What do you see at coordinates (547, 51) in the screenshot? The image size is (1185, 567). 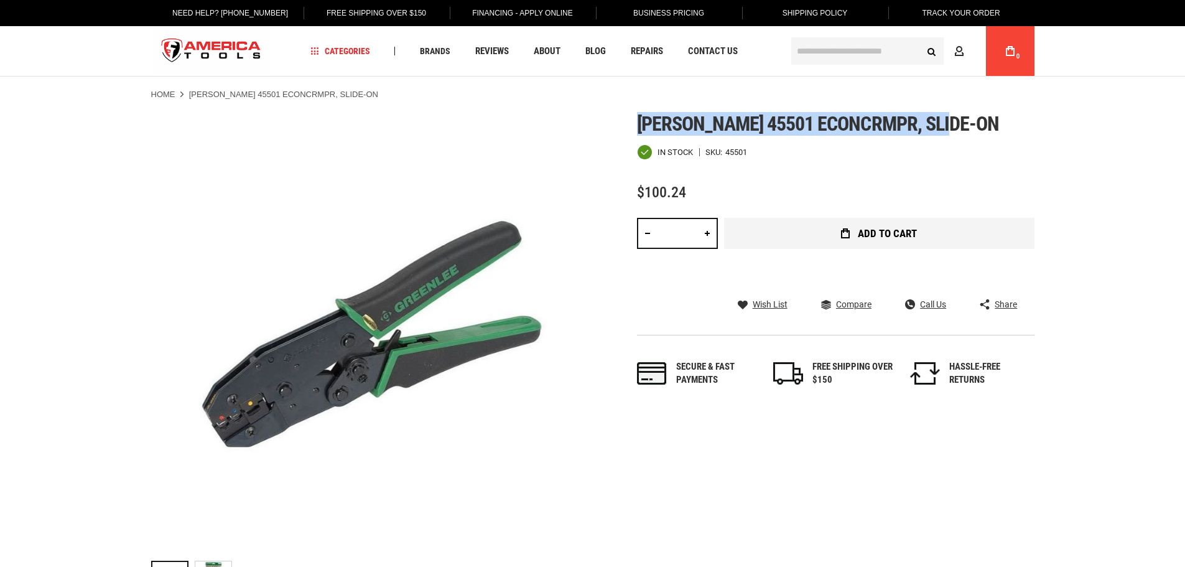 I see `a: About` at bounding box center [547, 51].